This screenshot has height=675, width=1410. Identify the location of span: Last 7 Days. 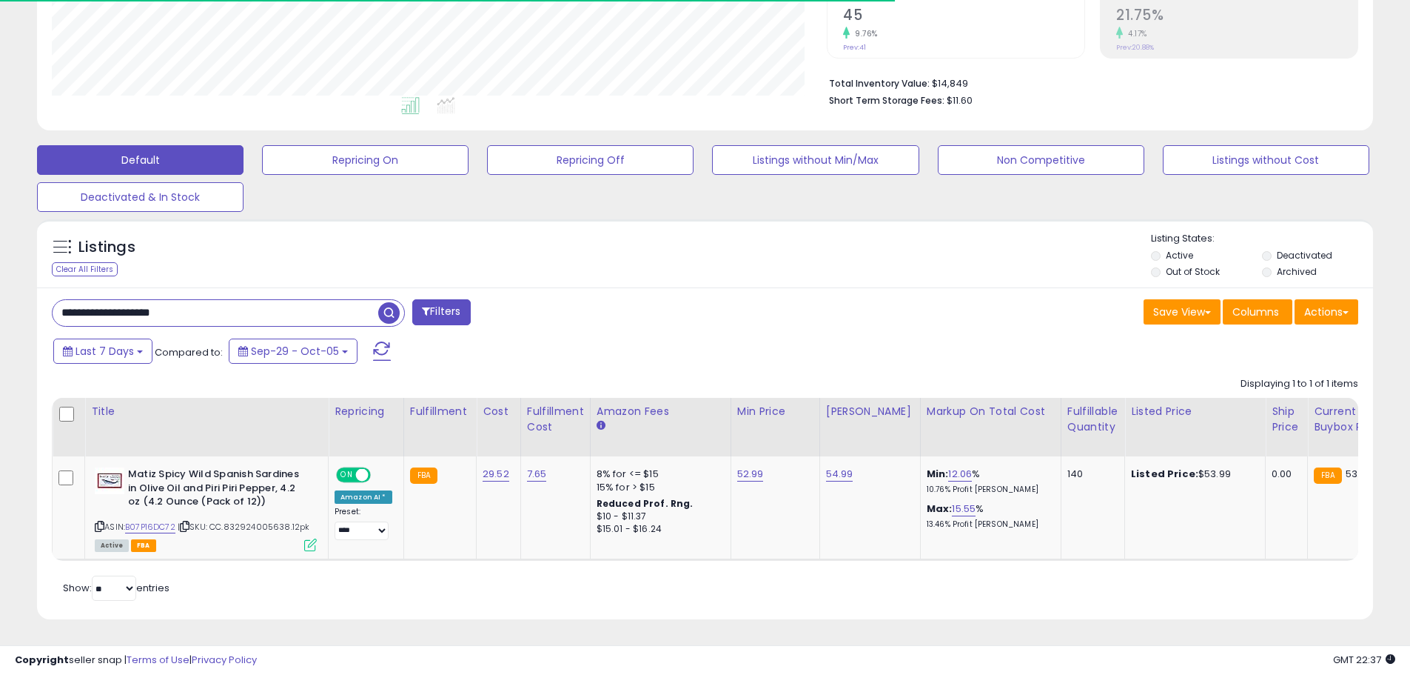
(104, 351).